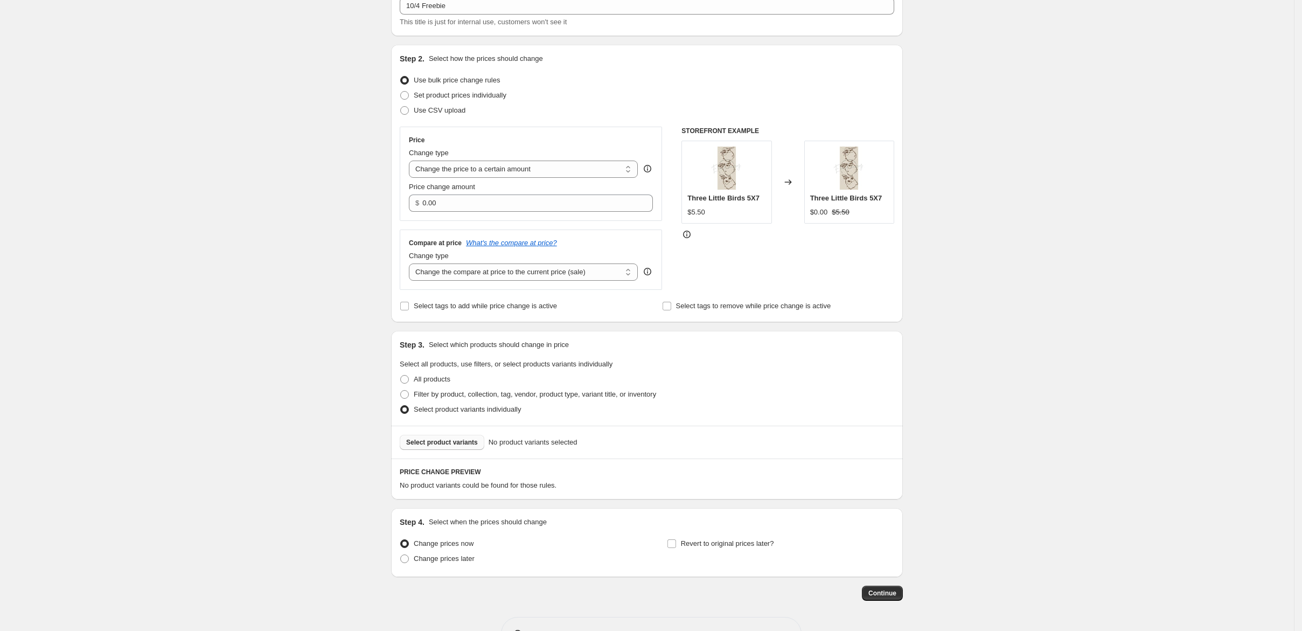 The height and width of the screenshot is (631, 1302). I want to click on span: Revert to original prices later?, so click(727, 543).